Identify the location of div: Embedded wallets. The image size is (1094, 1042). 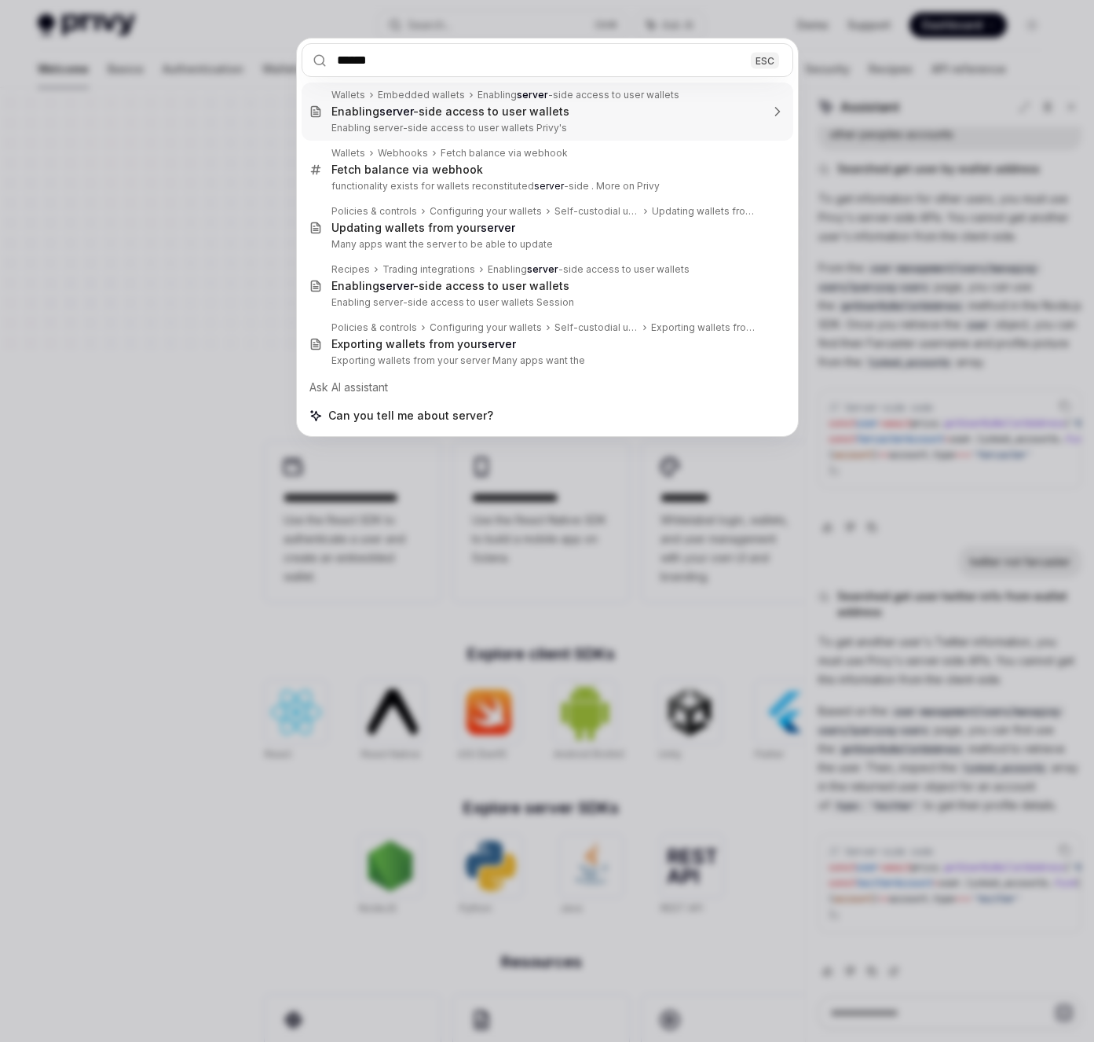
(421, 95).